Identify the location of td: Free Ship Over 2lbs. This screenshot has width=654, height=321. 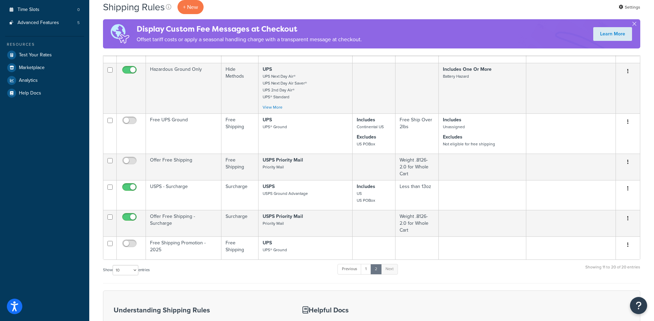
(417, 133).